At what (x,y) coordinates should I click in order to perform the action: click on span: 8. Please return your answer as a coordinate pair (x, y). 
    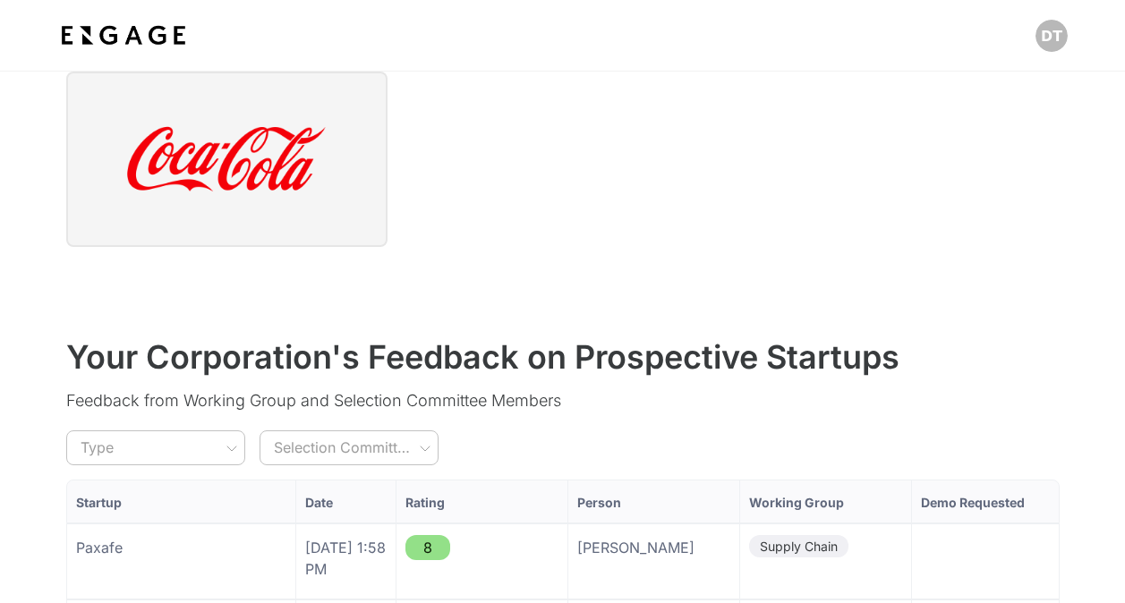
    Looking at the image, I should click on (428, 548).